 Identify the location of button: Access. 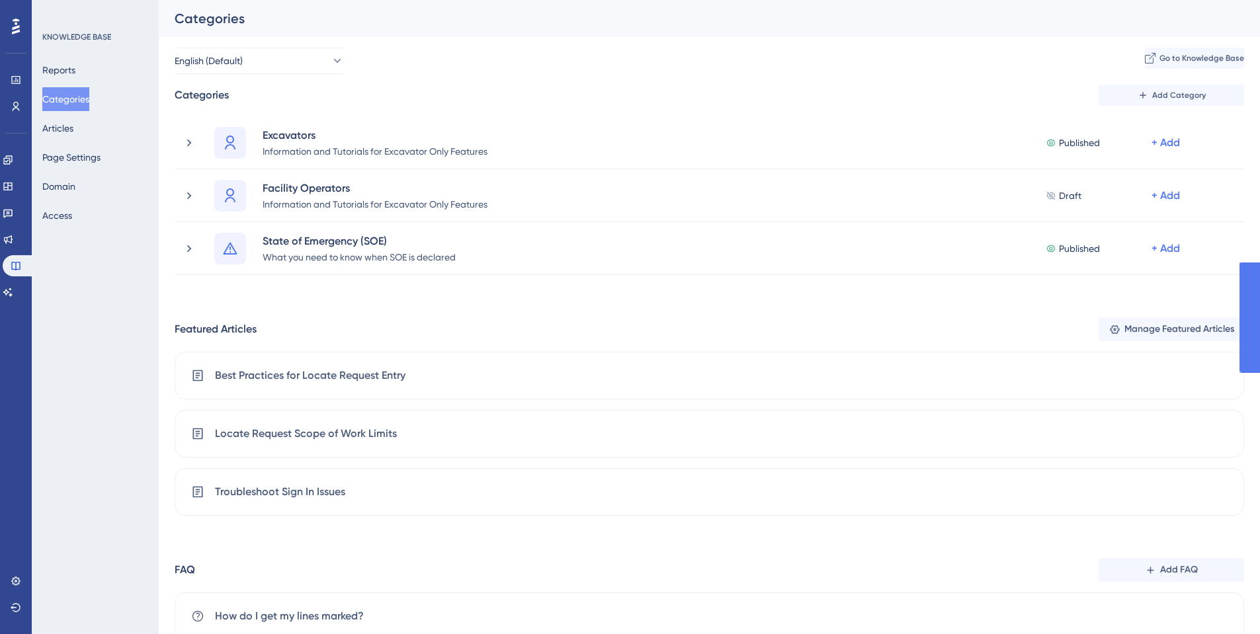
(57, 216).